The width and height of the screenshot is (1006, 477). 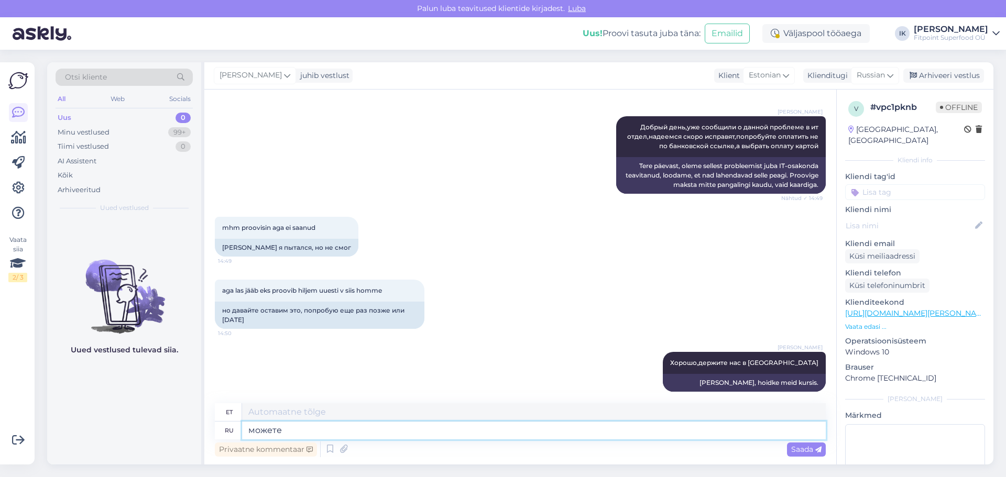 I want to click on p: Klienditeekond, so click(x=915, y=302).